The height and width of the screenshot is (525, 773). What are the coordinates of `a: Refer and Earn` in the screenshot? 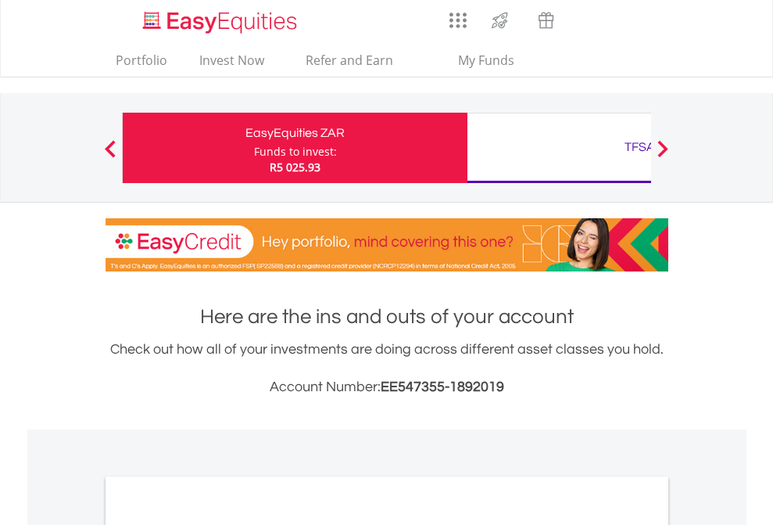 It's located at (349, 64).